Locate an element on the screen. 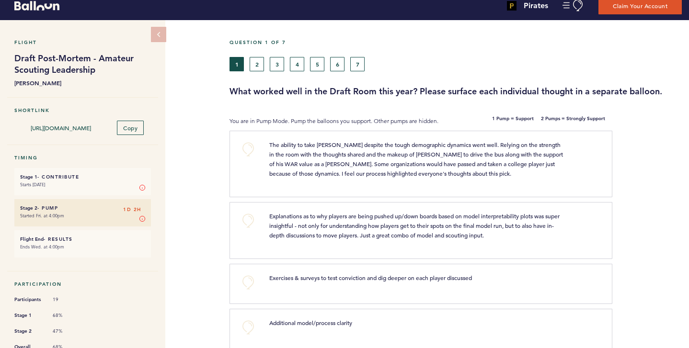 The image size is (689, 348). a: Balloon is located at coordinates (33, 5).